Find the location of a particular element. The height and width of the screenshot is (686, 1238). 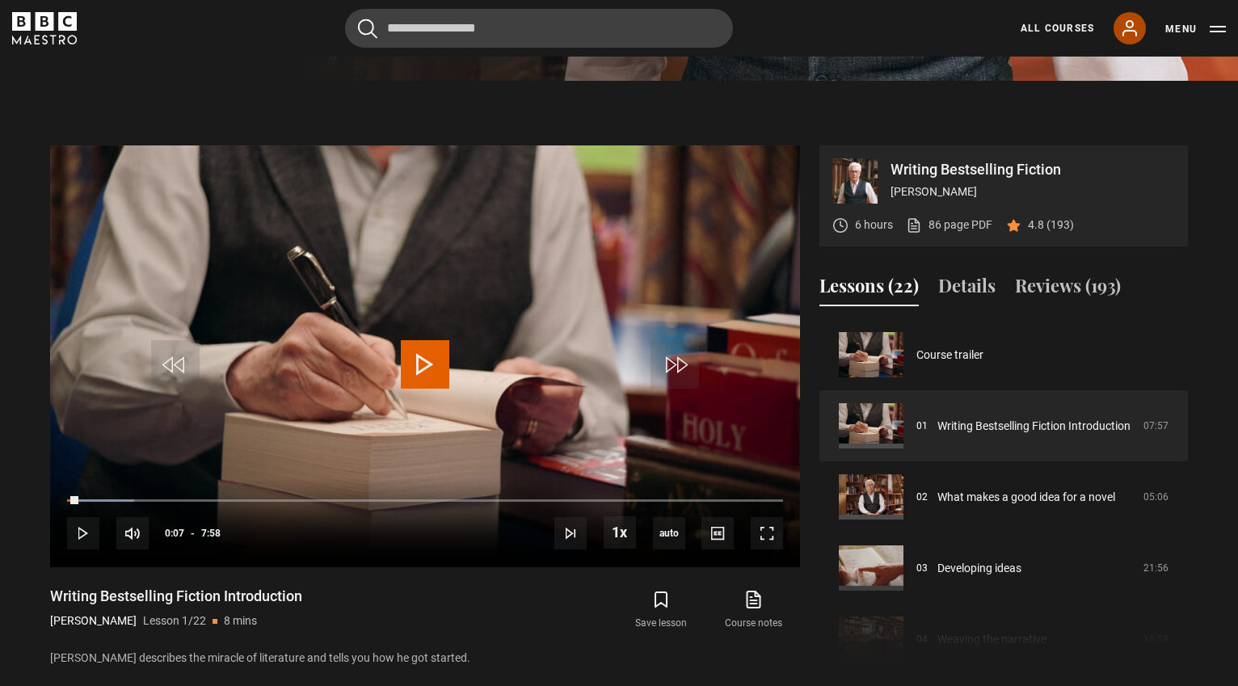

button: Lessons (22) is located at coordinates (869, 289).